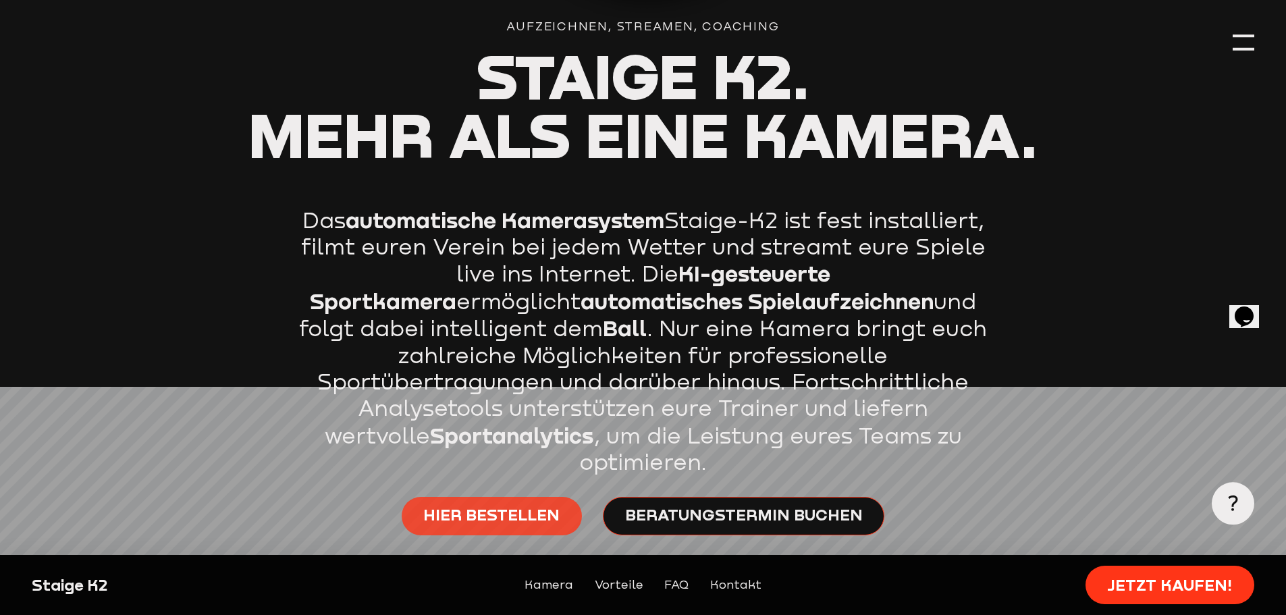  Describe the element at coordinates (743, 516) in the screenshot. I see `a: Beratungstermin buchen` at that location.